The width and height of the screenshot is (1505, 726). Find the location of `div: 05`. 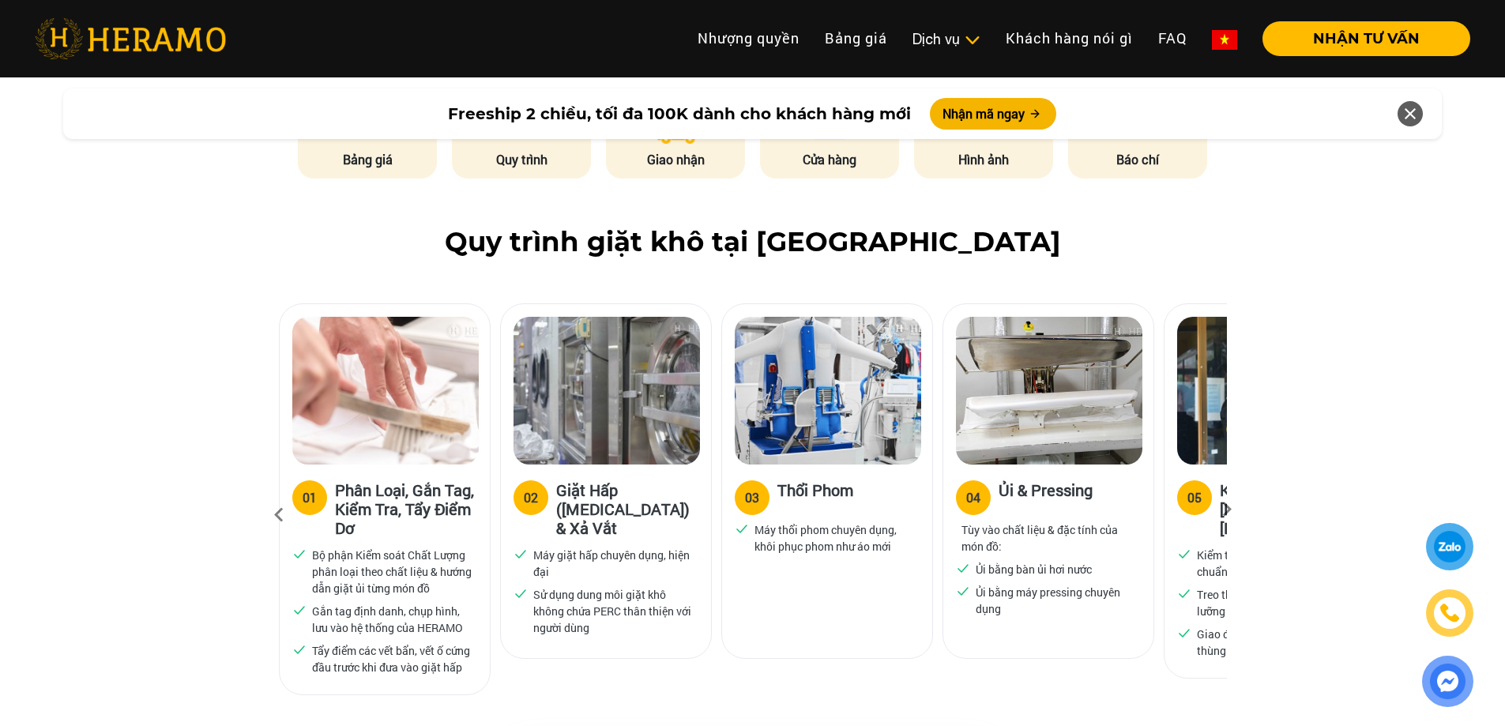

div: 05 is located at coordinates (1194, 498).